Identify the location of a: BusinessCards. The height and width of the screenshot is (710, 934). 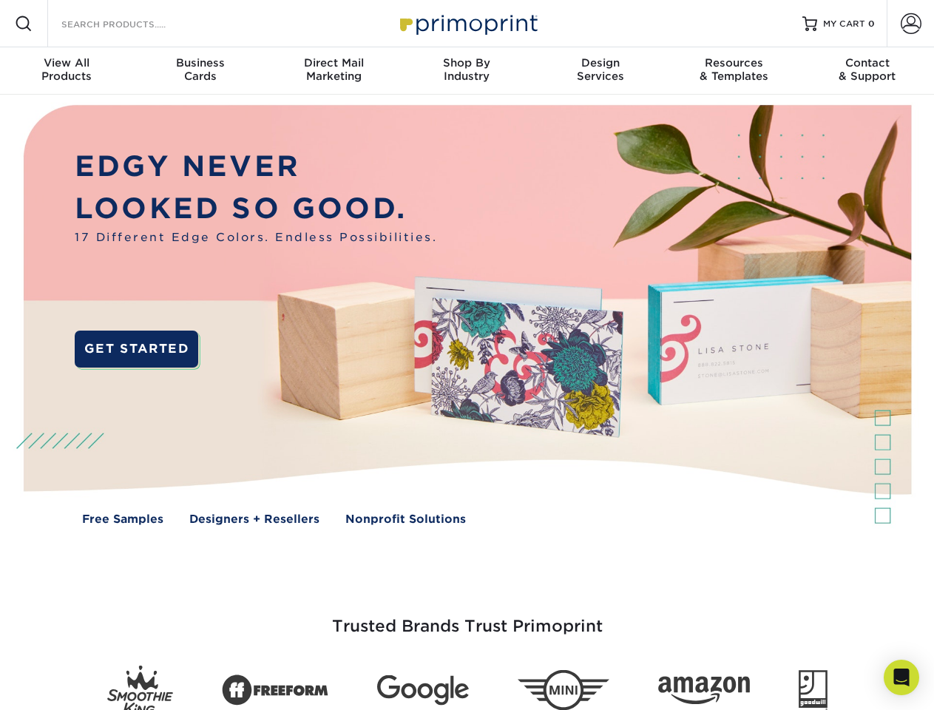
(200, 71).